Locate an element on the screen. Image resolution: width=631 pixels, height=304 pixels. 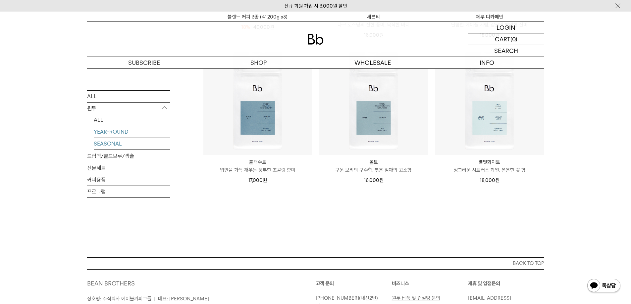
a: 신규 회원 가입 시 3,000원 할인 is located at coordinates (316, 6).